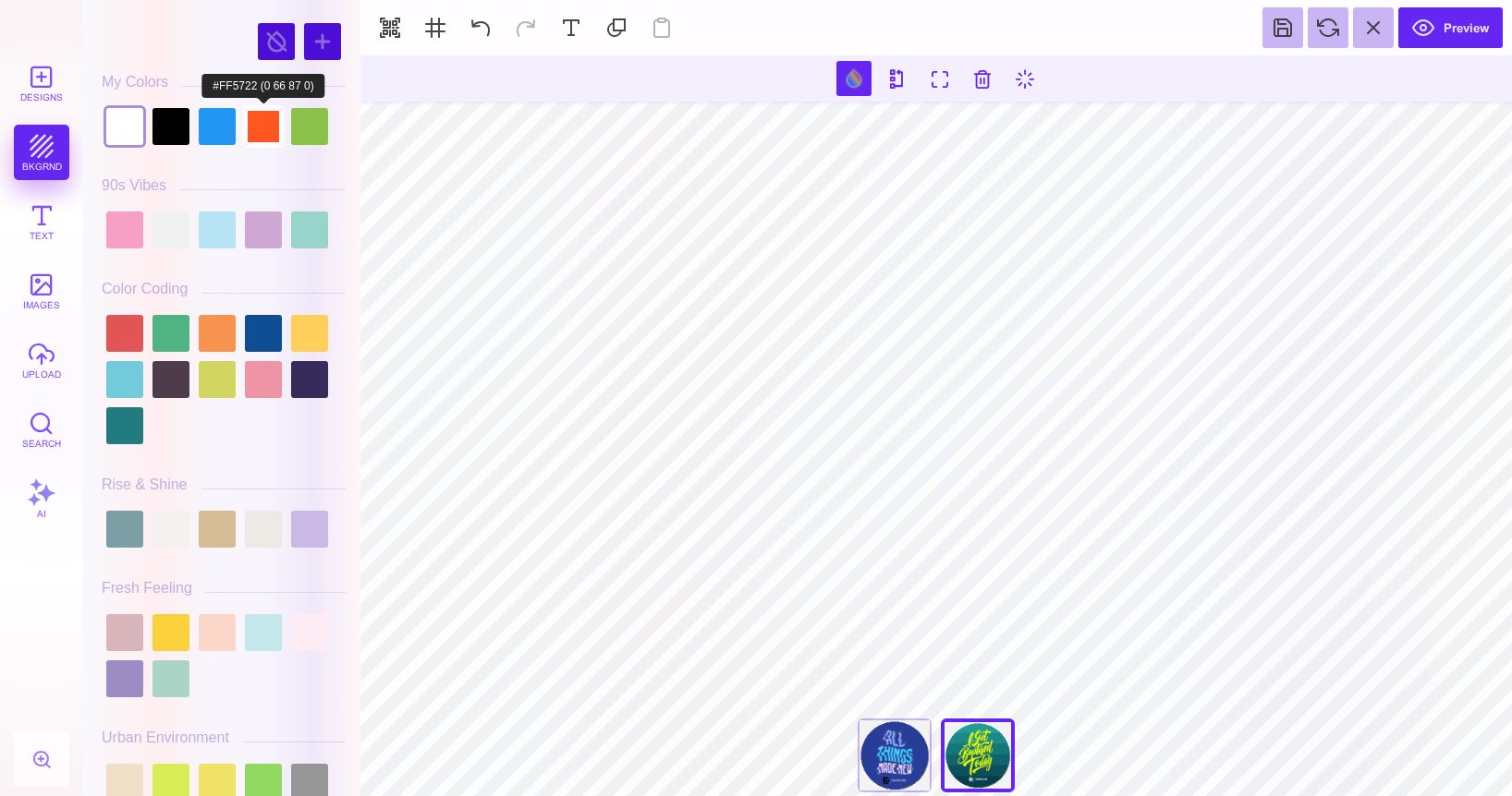 Image resolution: width=1512 pixels, height=796 pixels. What do you see at coordinates (42, 83) in the screenshot?
I see `button: Designs` at bounding box center [42, 83].